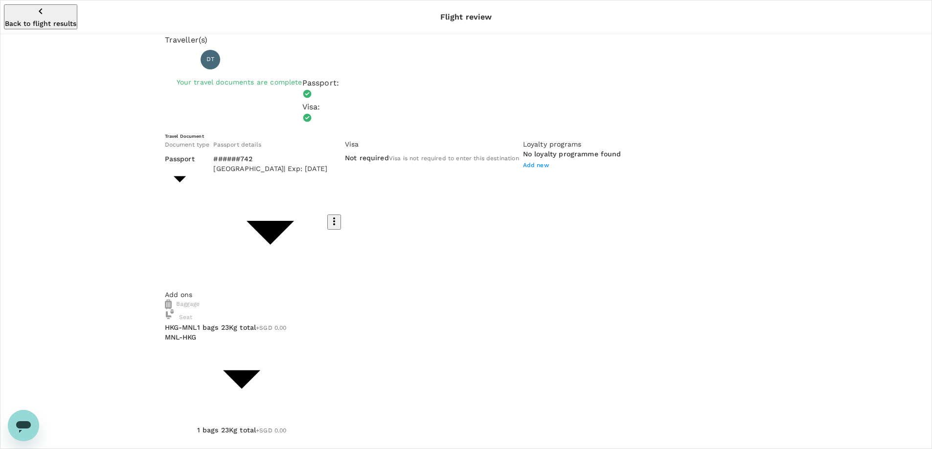 The width and height of the screenshot is (932, 449). Describe the element at coordinates (179, 159) in the screenshot. I see `p: Passport` at that location.